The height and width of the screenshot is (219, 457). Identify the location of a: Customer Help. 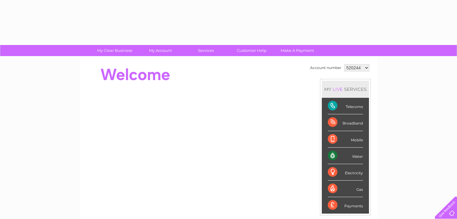
(252, 51).